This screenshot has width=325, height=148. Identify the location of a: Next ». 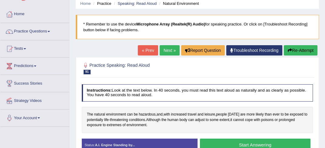
(169, 50).